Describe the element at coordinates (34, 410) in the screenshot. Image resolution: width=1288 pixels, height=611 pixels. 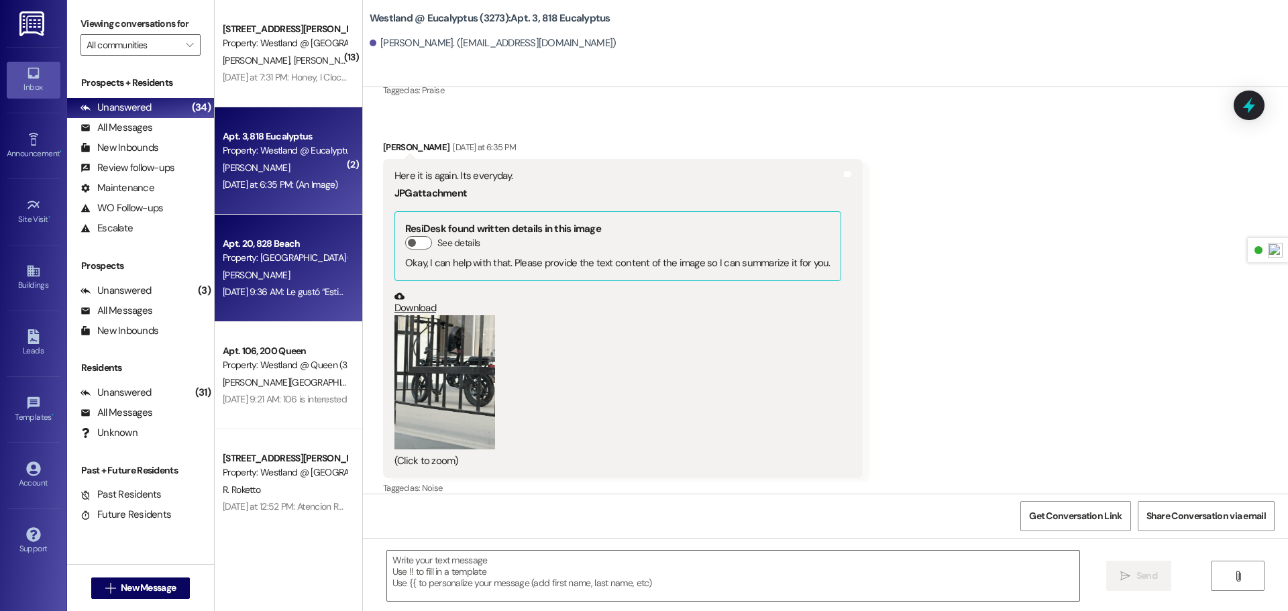
I see `a: Templates •` at that location.